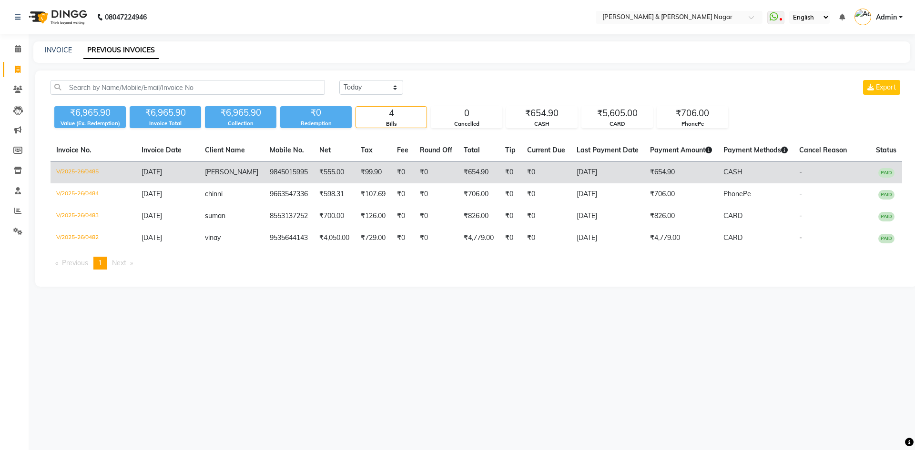  What do you see at coordinates (126, 17) in the screenshot?
I see `b: 08047224946` at bounding box center [126, 17].